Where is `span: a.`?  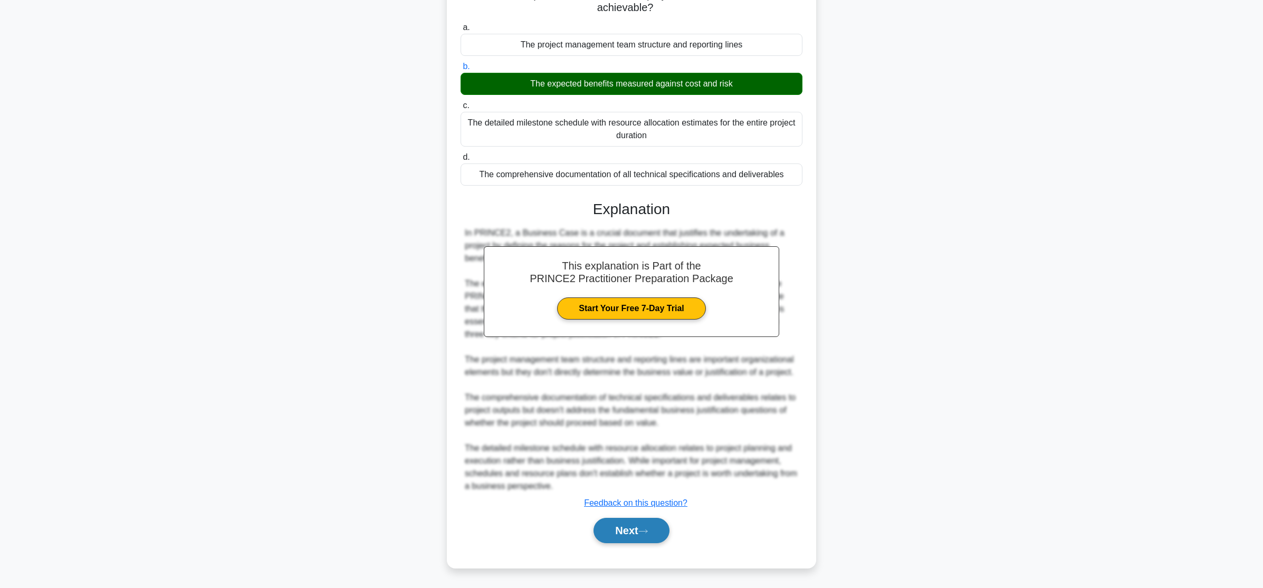 span: a. is located at coordinates (466, 27).